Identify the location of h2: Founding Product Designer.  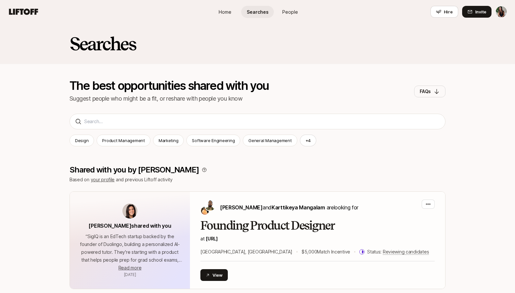
(318, 226).